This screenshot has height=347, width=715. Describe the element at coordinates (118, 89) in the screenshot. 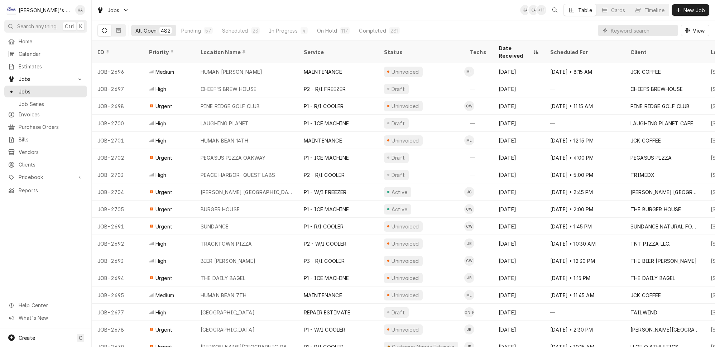

I see `div: JOB-2697` at that location.